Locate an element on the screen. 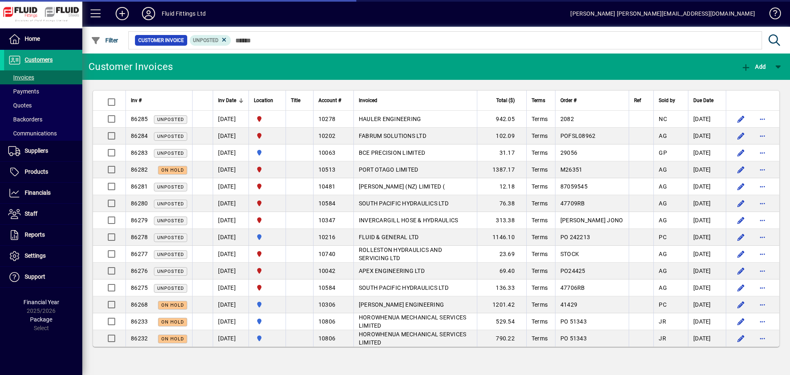 The image size is (790, 375). td: 942.05 is located at coordinates (501, 119).